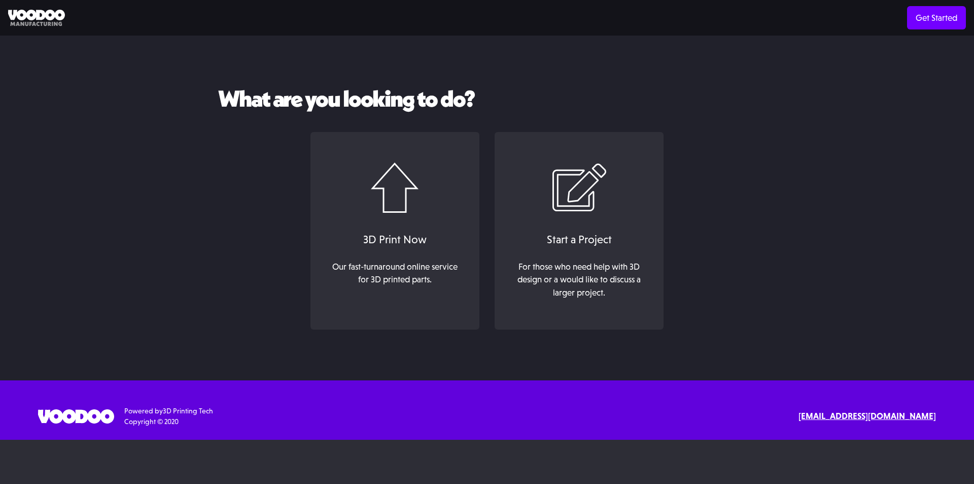  I want to click on h2: What are you looking to do?, so click(487, 99).